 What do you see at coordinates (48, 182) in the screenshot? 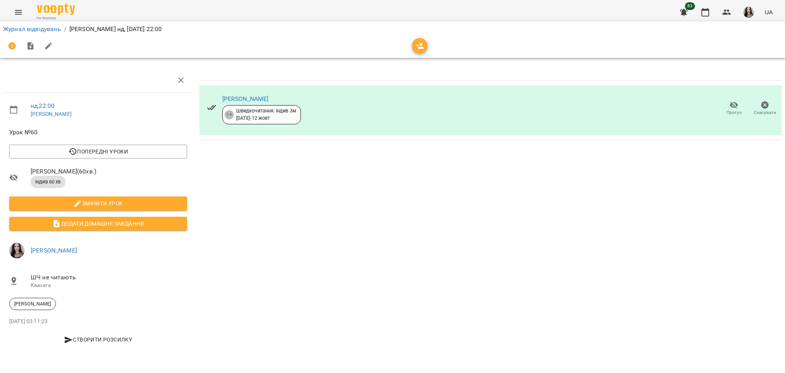
I see `span: Індив 60 хв` at bounding box center [48, 182].